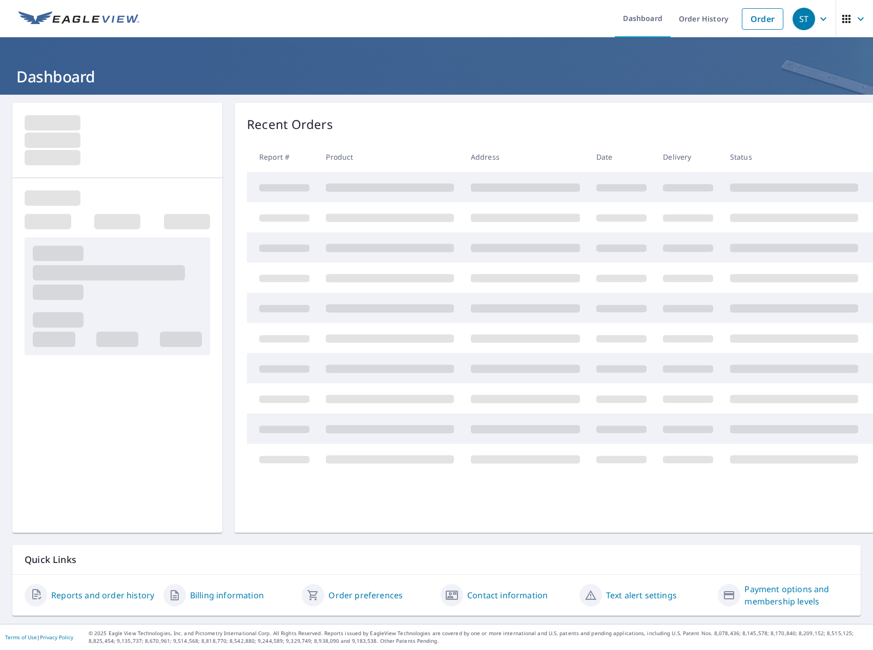 The width and height of the screenshot is (873, 650). What do you see at coordinates (436, 76) in the screenshot?
I see `h1: Dashboard` at bounding box center [436, 76].